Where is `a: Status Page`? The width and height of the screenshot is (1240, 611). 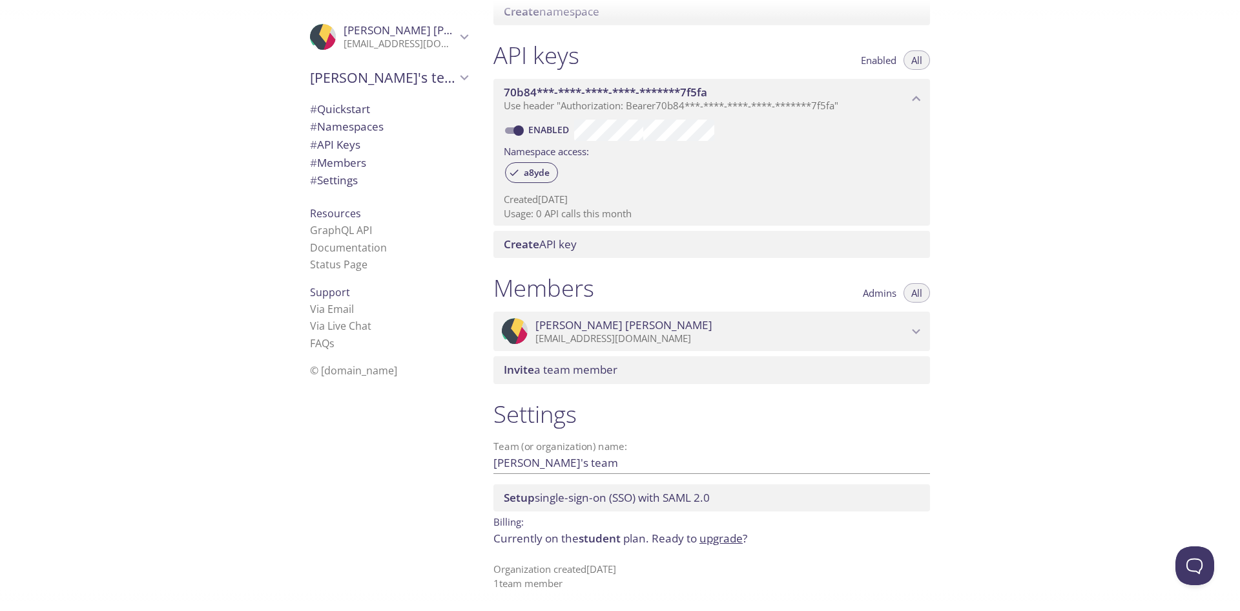 a: Status Page is located at coordinates (339, 264).